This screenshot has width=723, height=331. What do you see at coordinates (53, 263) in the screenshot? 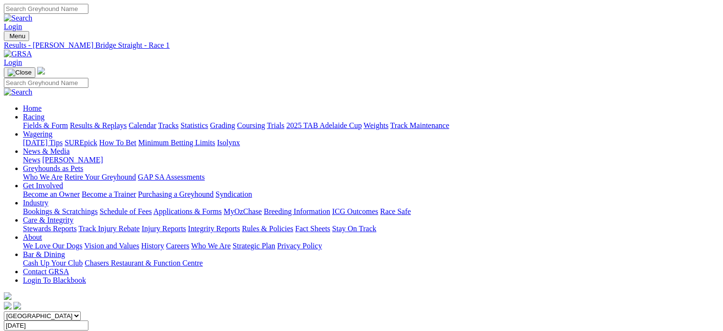
I see `a: Cash Up Your Club` at bounding box center [53, 263].